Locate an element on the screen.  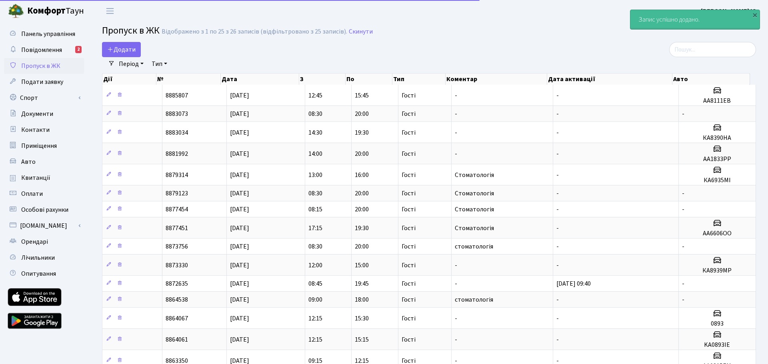
span: 8877451 is located at coordinates (177, 228).